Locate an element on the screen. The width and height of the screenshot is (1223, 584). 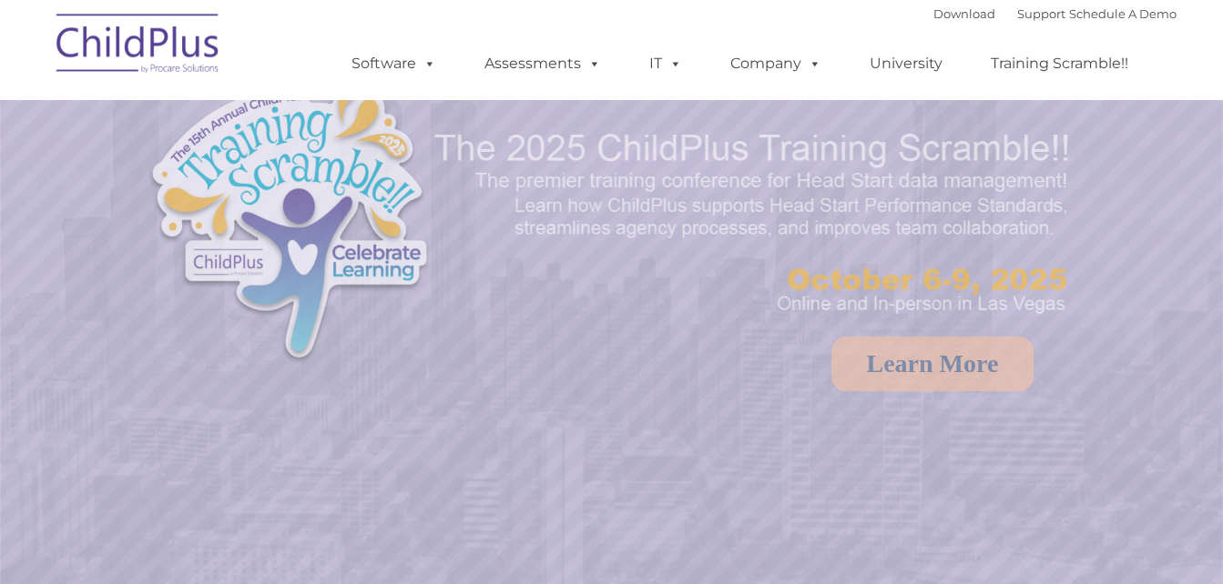
img: ChildPlus by Procare Solutions is located at coordinates (138, 46).